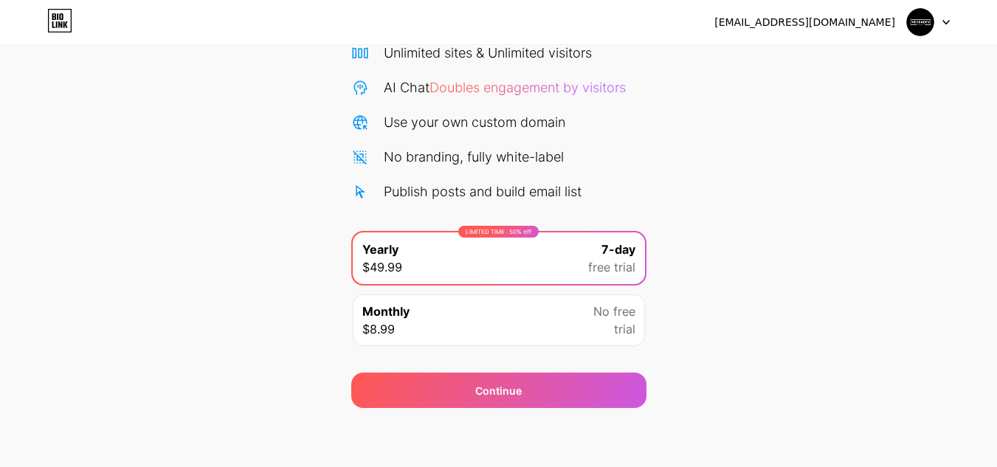 This screenshot has width=997, height=467. I want to click on span: No free, so click(614, 312).